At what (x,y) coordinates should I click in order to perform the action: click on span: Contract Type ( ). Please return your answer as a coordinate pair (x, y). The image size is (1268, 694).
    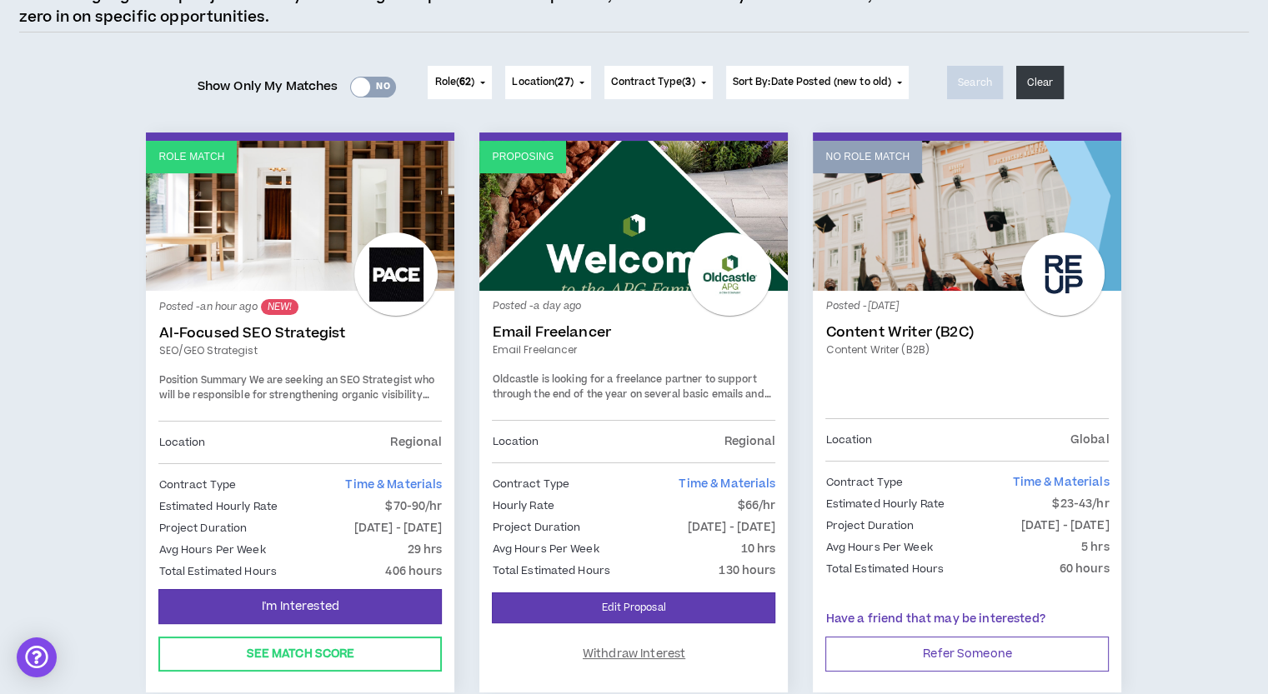
    Looking at the image, I should click on (653, 83).